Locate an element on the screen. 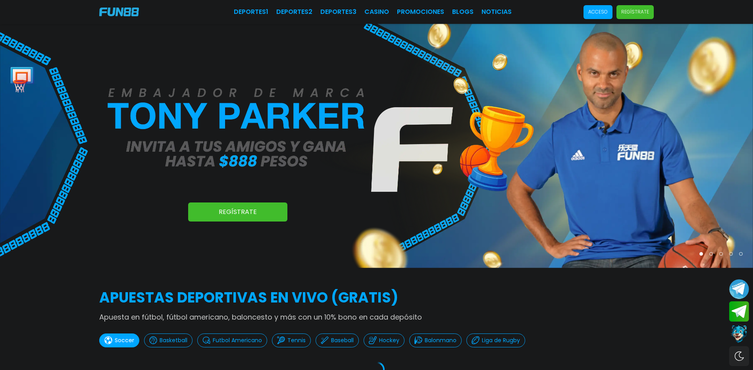  button: Contact customer service is located at coordinates (740, 334).